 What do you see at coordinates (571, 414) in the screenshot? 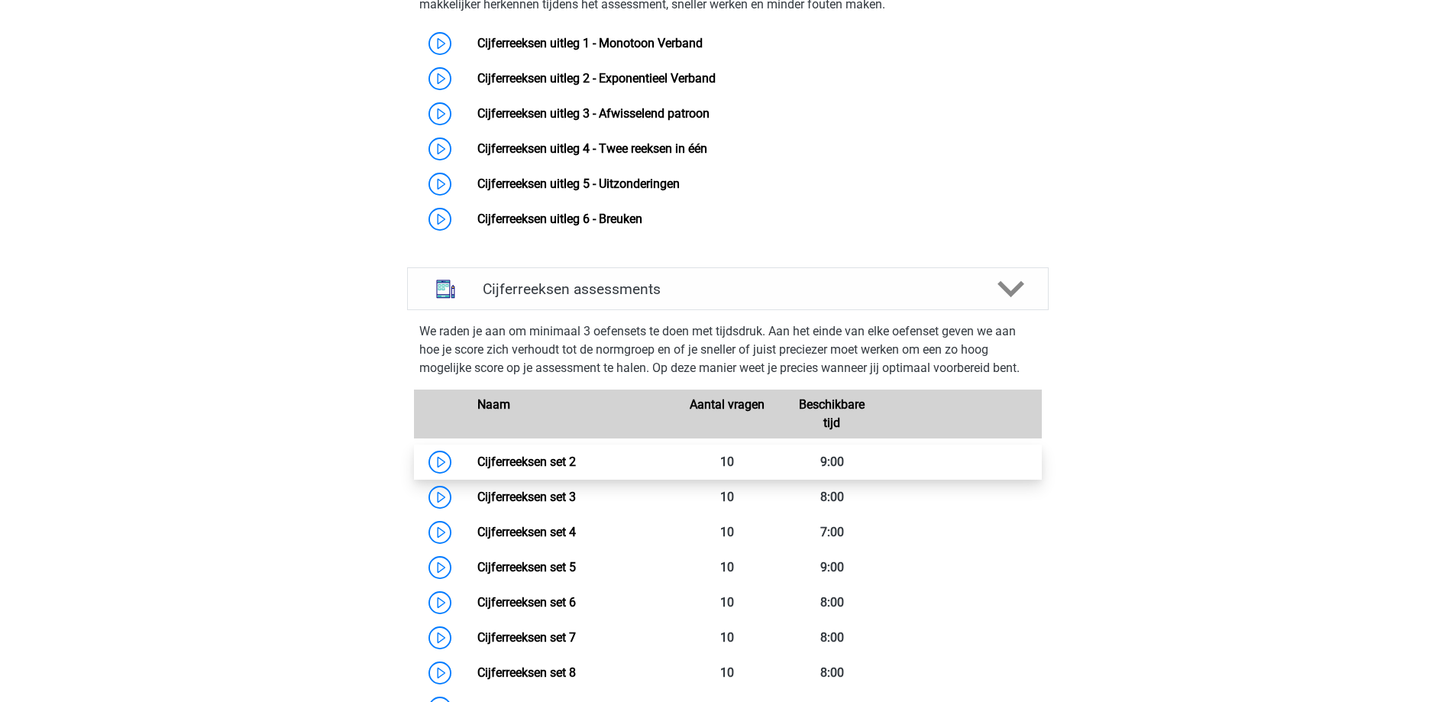
I see `div: Naam` at bounding box center [571, 414].